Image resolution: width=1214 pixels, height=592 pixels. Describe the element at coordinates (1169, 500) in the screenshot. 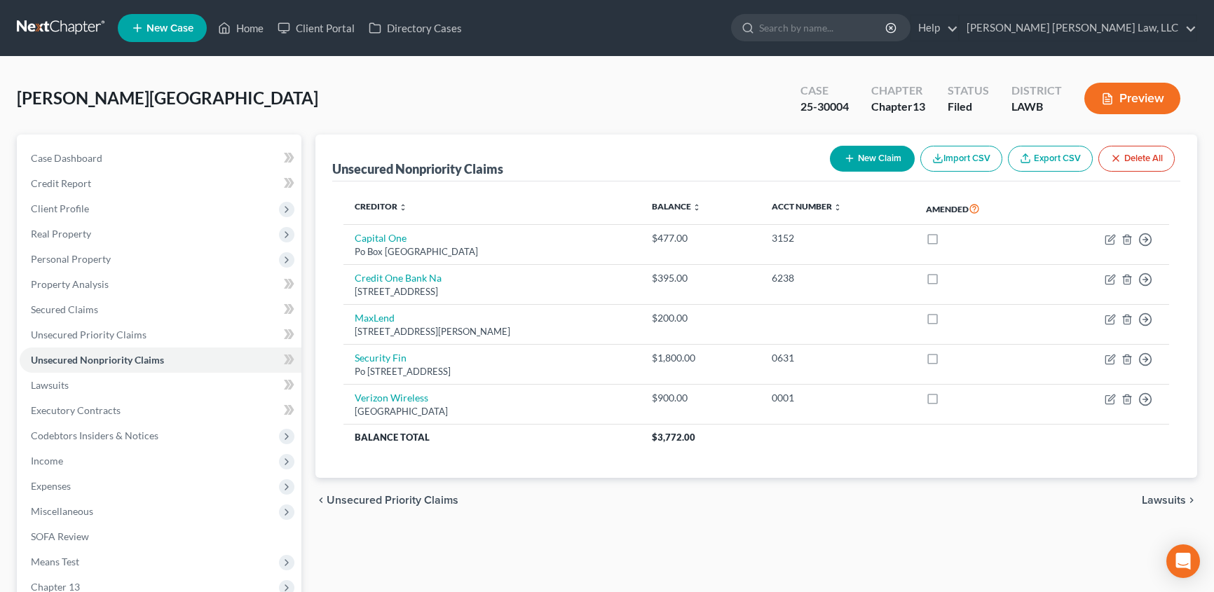

I see `button: Lawsuits chevron_right` at that location.